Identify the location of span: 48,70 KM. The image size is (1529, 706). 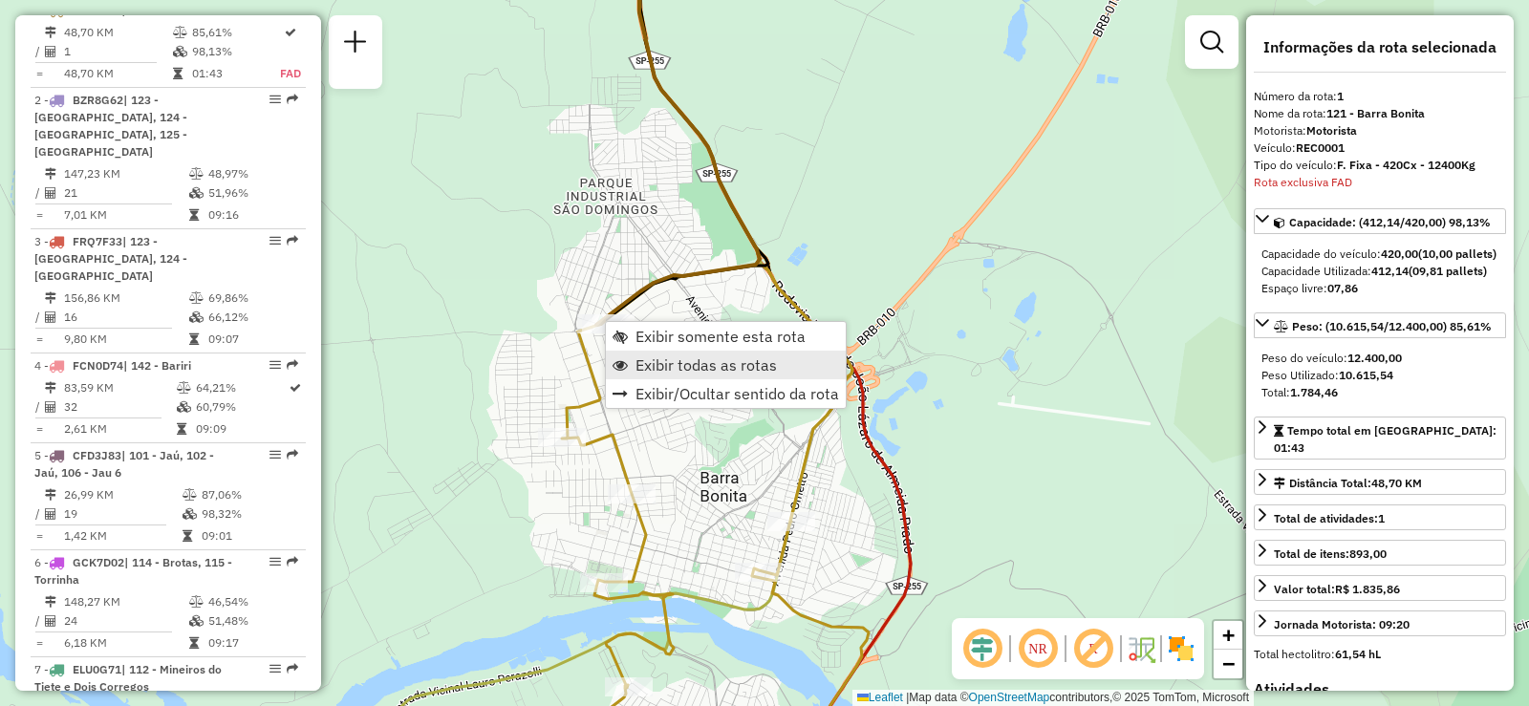
(1396, 483).